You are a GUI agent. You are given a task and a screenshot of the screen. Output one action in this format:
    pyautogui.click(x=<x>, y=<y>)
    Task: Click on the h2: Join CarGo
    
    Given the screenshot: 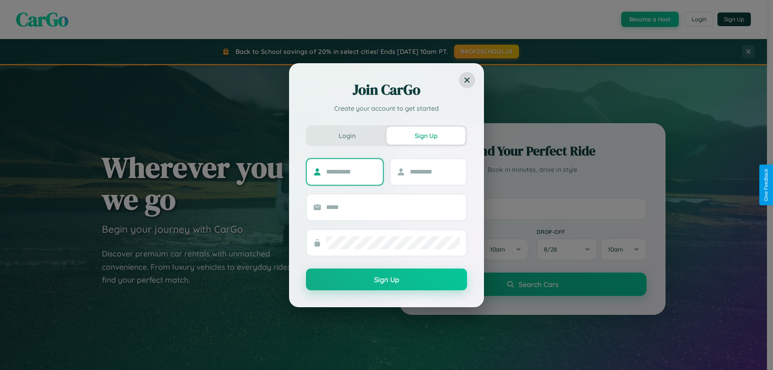 What is the action you would take?
    pyautogui.click(x=387, y=90)
    